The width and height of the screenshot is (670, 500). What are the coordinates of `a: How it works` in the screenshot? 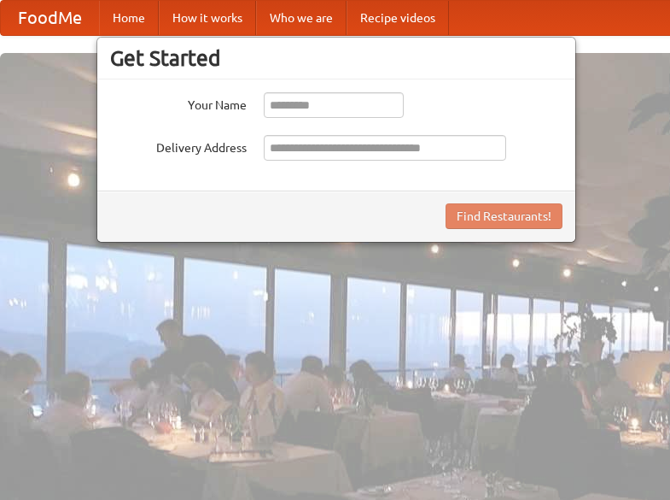 It's located at (208, 18).